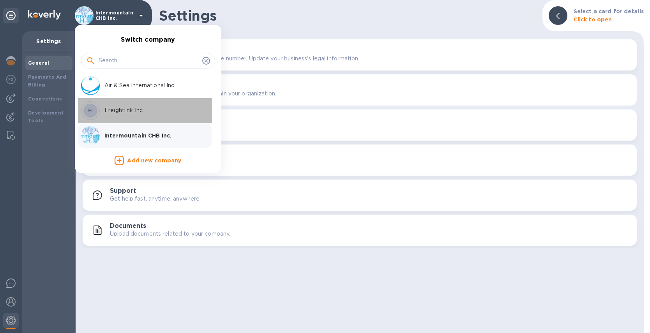 This screenshot has width=650, height=333. I want to click on p: Freightlink Inc, so click(154, 110).